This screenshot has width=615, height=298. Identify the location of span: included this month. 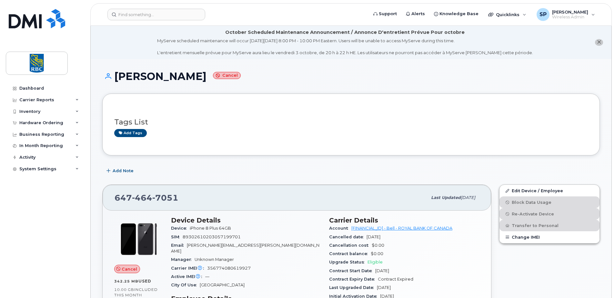
(136, 293).